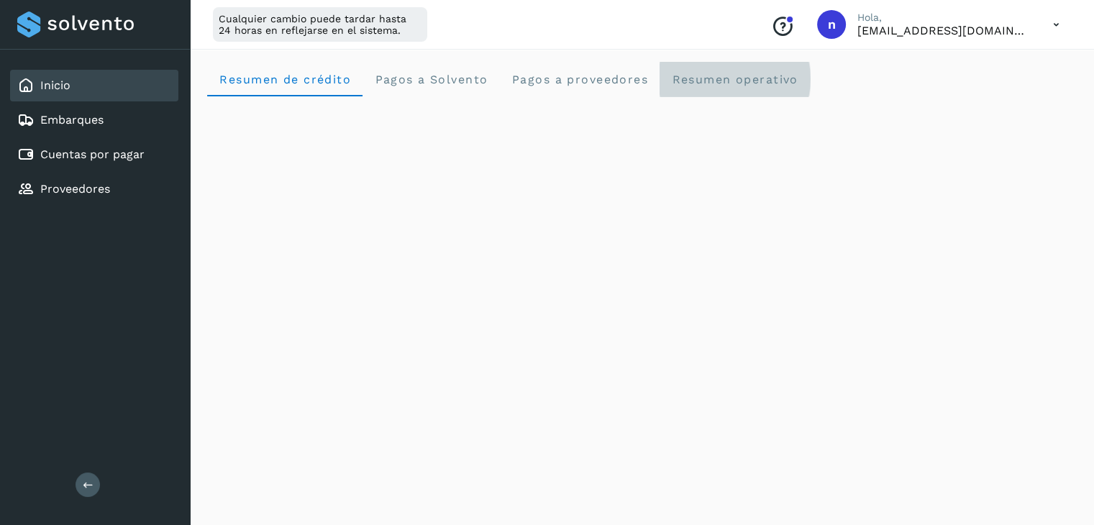 The image size is (1094, 525). What do you see at coordinates (579, 79) in the screenshot?
I see `span: Pagos a proveedores` at bounding box center [579, 79].